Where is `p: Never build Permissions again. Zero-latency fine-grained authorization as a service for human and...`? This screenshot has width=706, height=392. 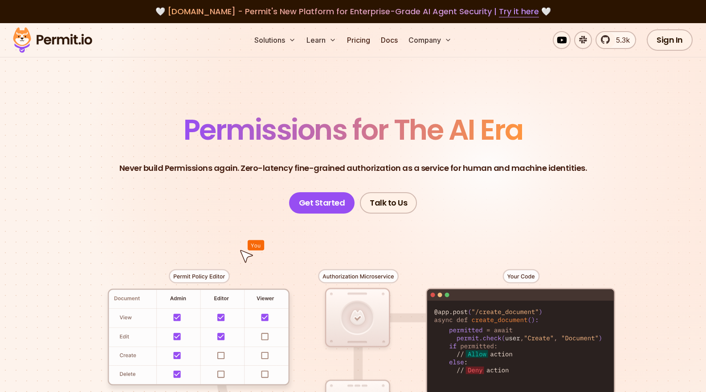
p: Never build Permissions again. Zero-latency fine-grained authorization as a service for human and... is located at coordinates (353, 168).